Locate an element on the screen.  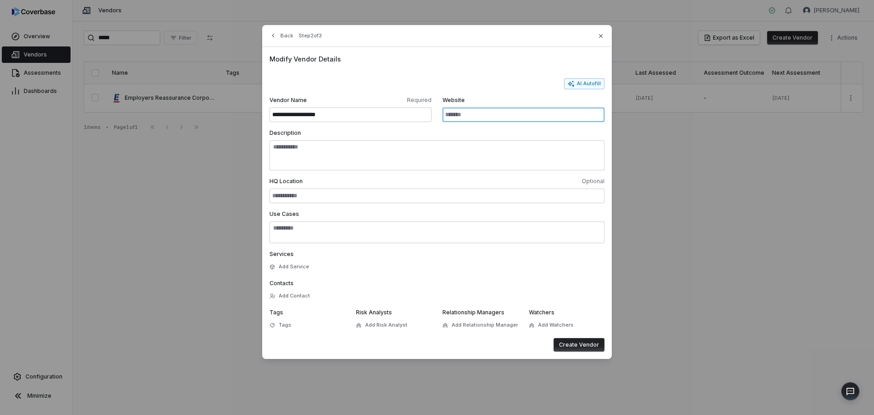
span: Modify Vendor Details is located at coordinates (437, 59).